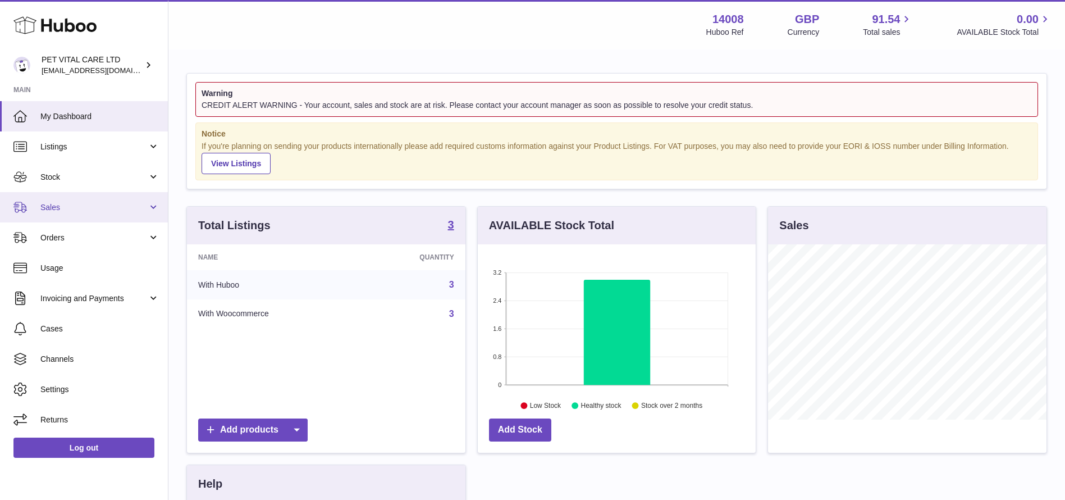 Image resolution: width=1065 pixels, height=500 pixels. What do you see at coordinates (84, 448) in the screenshot?
I see `a: Log out` at bounding box center [84, 448].